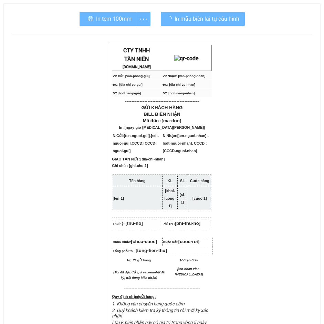  What do you see at coordinates (171, 120) in the screenshot?
I see `span: [ma-don]` at bounding box center [171, 120].